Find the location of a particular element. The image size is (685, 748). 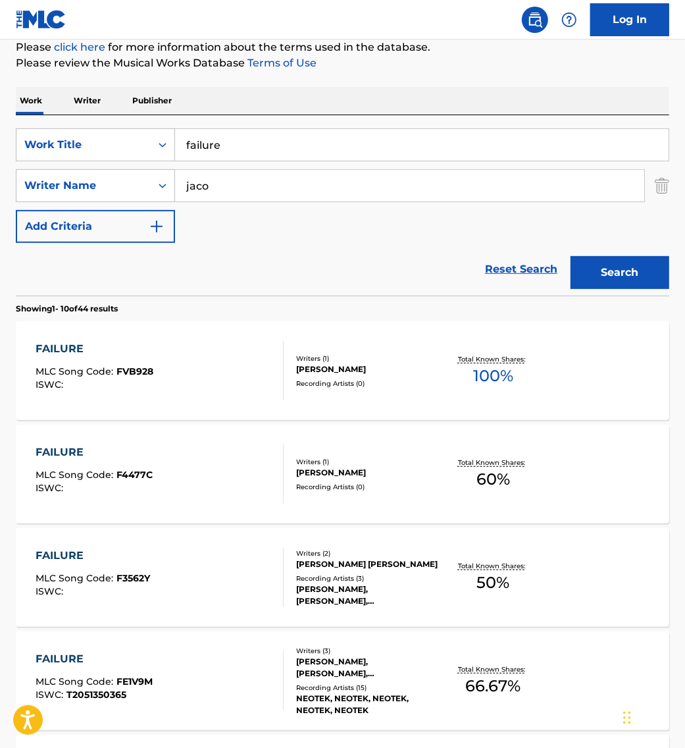

p: Writer is located at coordinates (87, 101).